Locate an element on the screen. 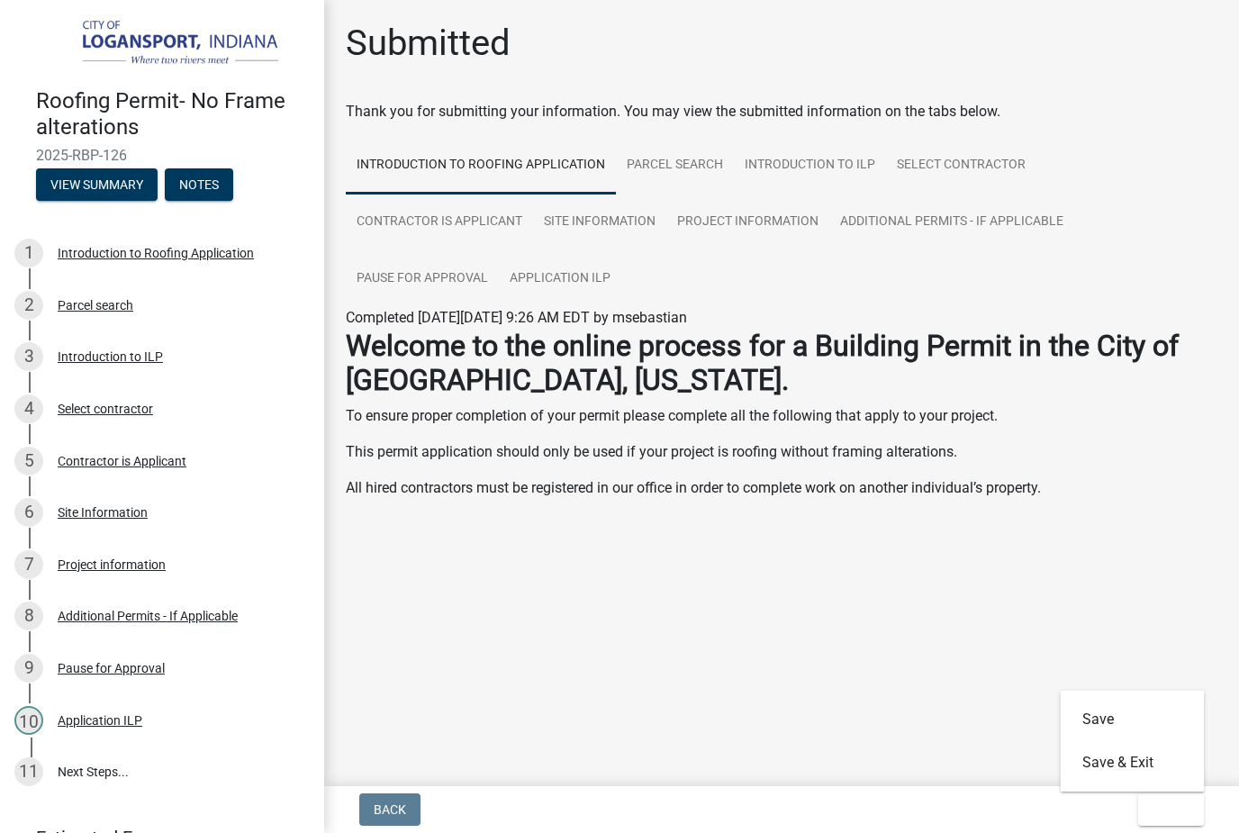 Image resolution: width=1239 pixels, height=833 pixels. a: Site Information is located at coordinates (600, 222).